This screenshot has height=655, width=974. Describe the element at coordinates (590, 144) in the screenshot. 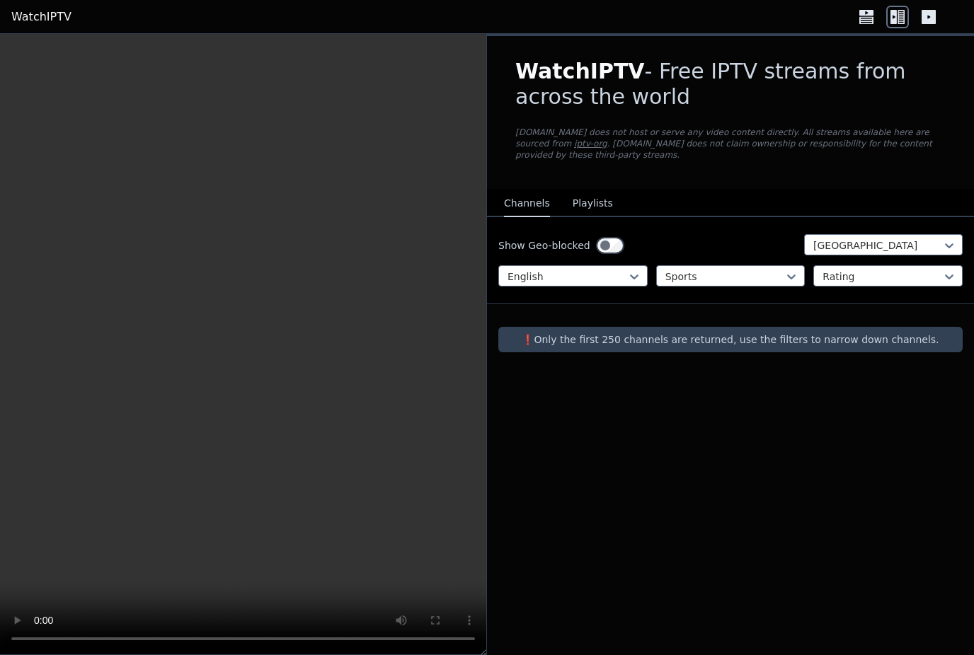

I see `a: iptv-org` at that location.